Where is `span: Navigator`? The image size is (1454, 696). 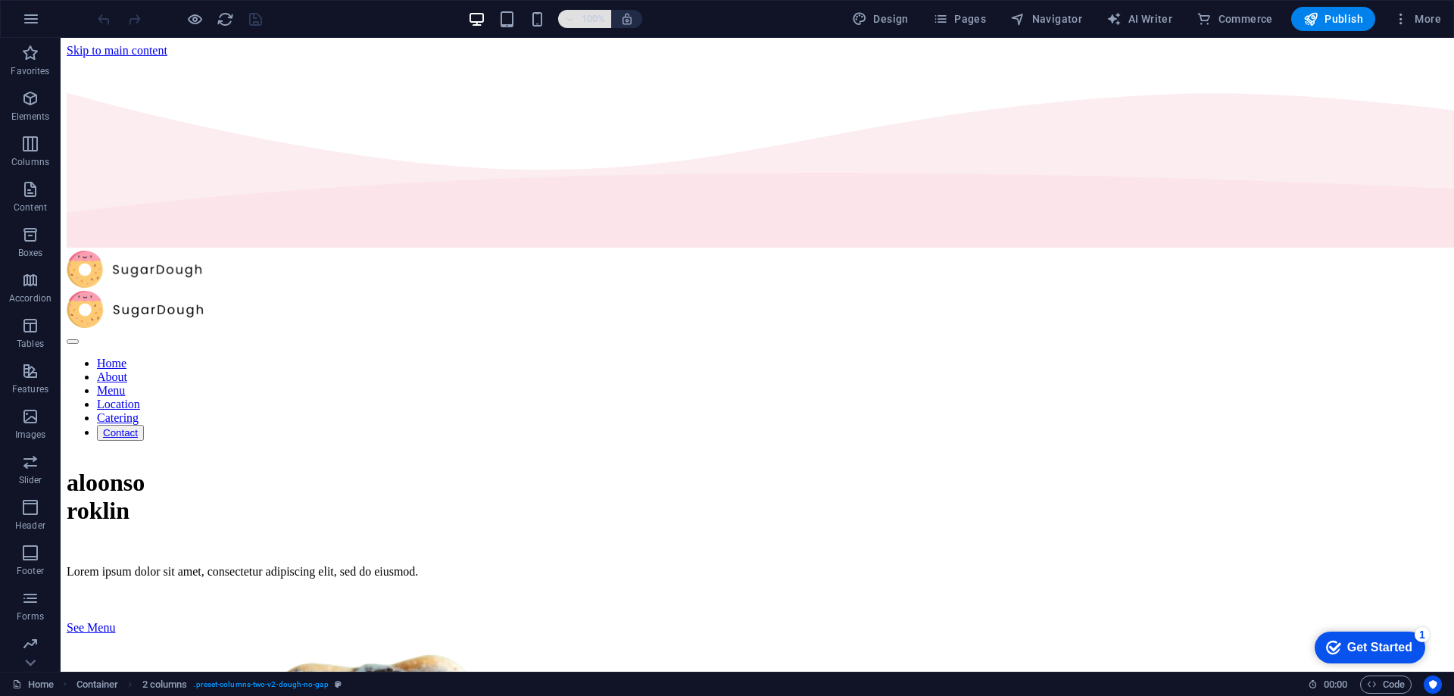
span: Navigator is located at coordinates (1046, 19).